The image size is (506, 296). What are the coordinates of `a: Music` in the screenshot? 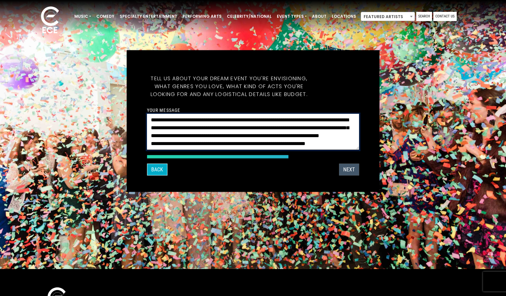 It's located at (83, 16).